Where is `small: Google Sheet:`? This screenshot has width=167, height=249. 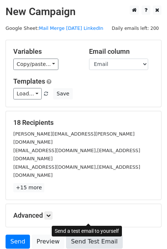 small: Google Sheet: is located at coordinates (54, 28).